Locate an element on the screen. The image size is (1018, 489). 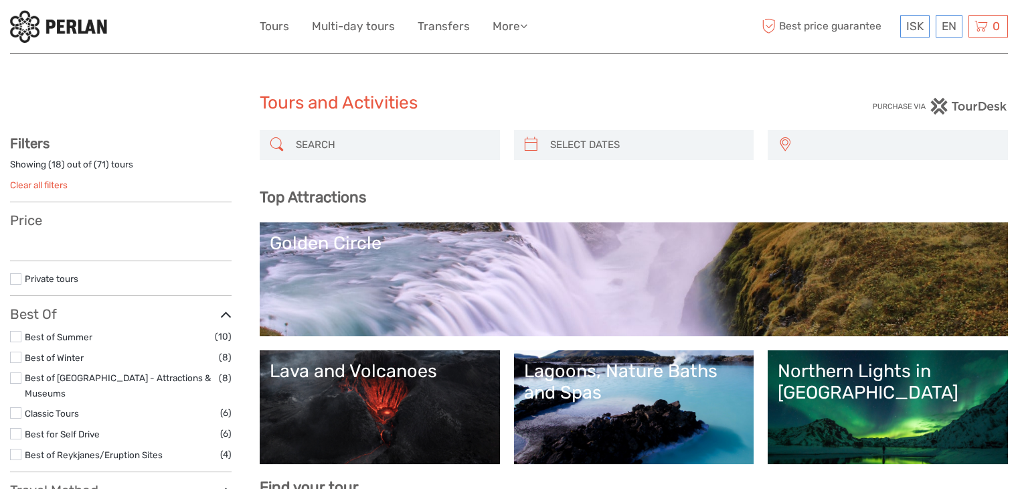
label: 71 is located at coordinates (101, 164).